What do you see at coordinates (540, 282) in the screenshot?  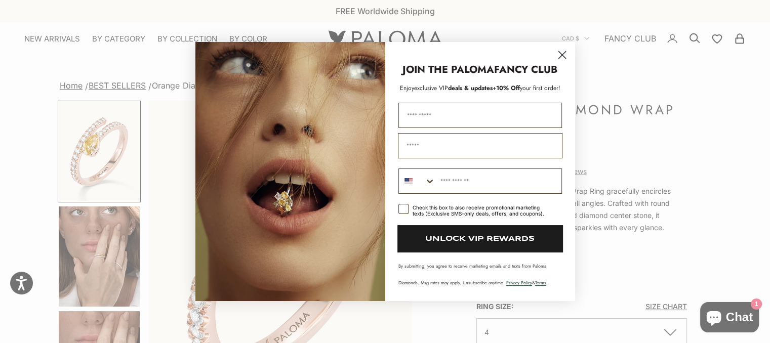 I see `a: Terms` at bounding box center [540, 282].